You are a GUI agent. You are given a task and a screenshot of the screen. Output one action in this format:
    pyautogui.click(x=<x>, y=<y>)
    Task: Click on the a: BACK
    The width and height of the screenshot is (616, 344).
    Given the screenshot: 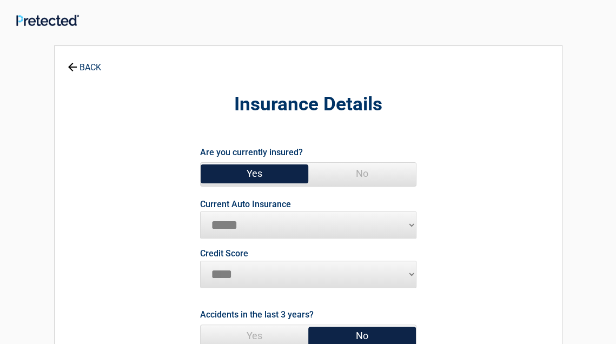 What is the action you would take?
    pyautogui.click(x=84, y=62)
    